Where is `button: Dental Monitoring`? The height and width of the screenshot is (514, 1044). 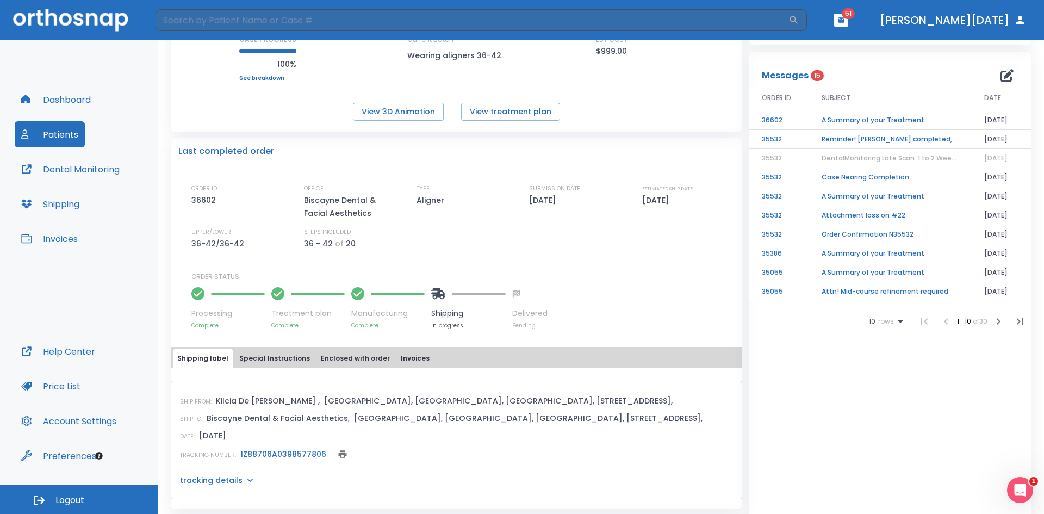 button: Dental Monitoring is located at coordinates (70, 169).